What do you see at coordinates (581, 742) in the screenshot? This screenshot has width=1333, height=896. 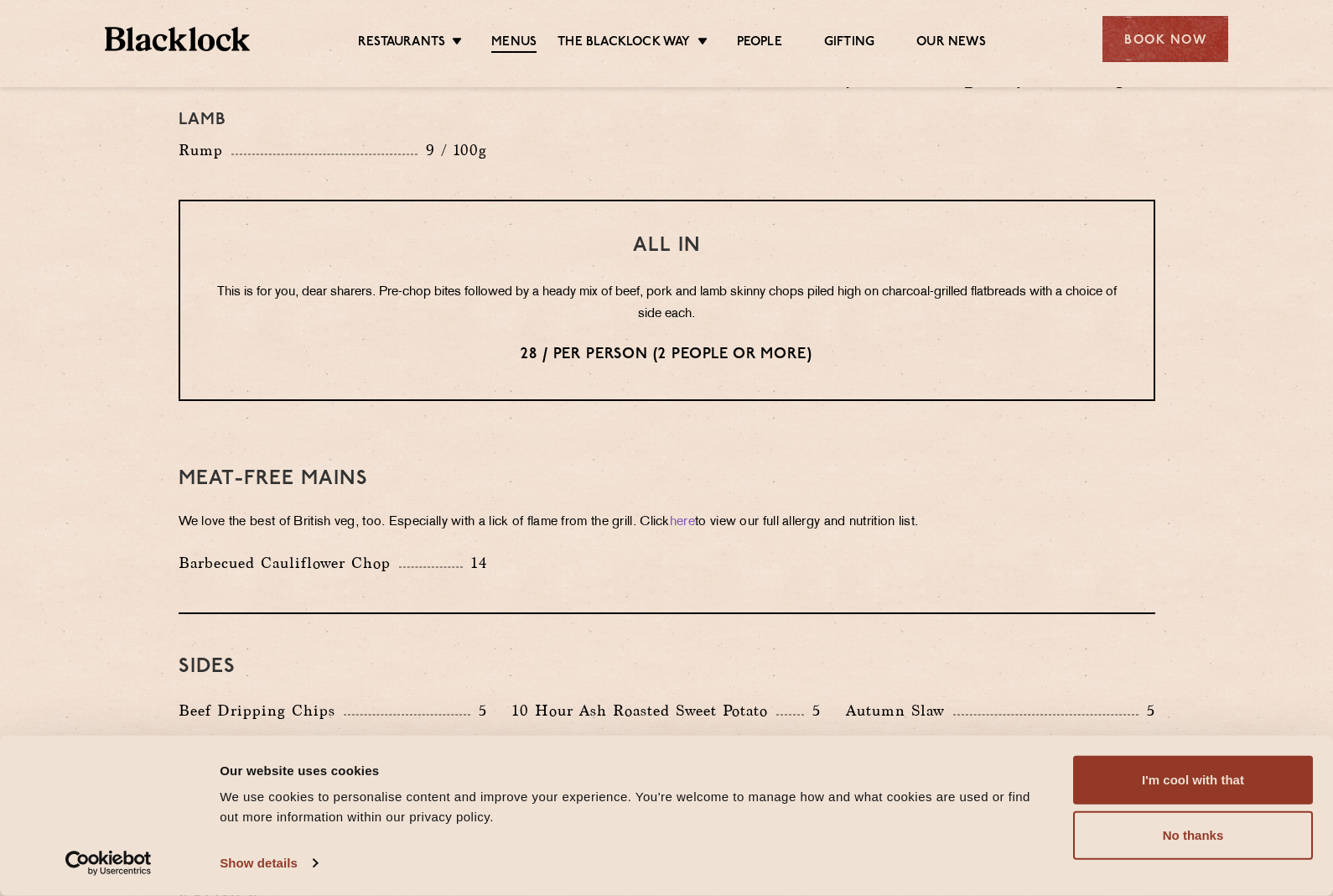 I see `p: Kale & Parmesan` at bounding box center [581, 742].